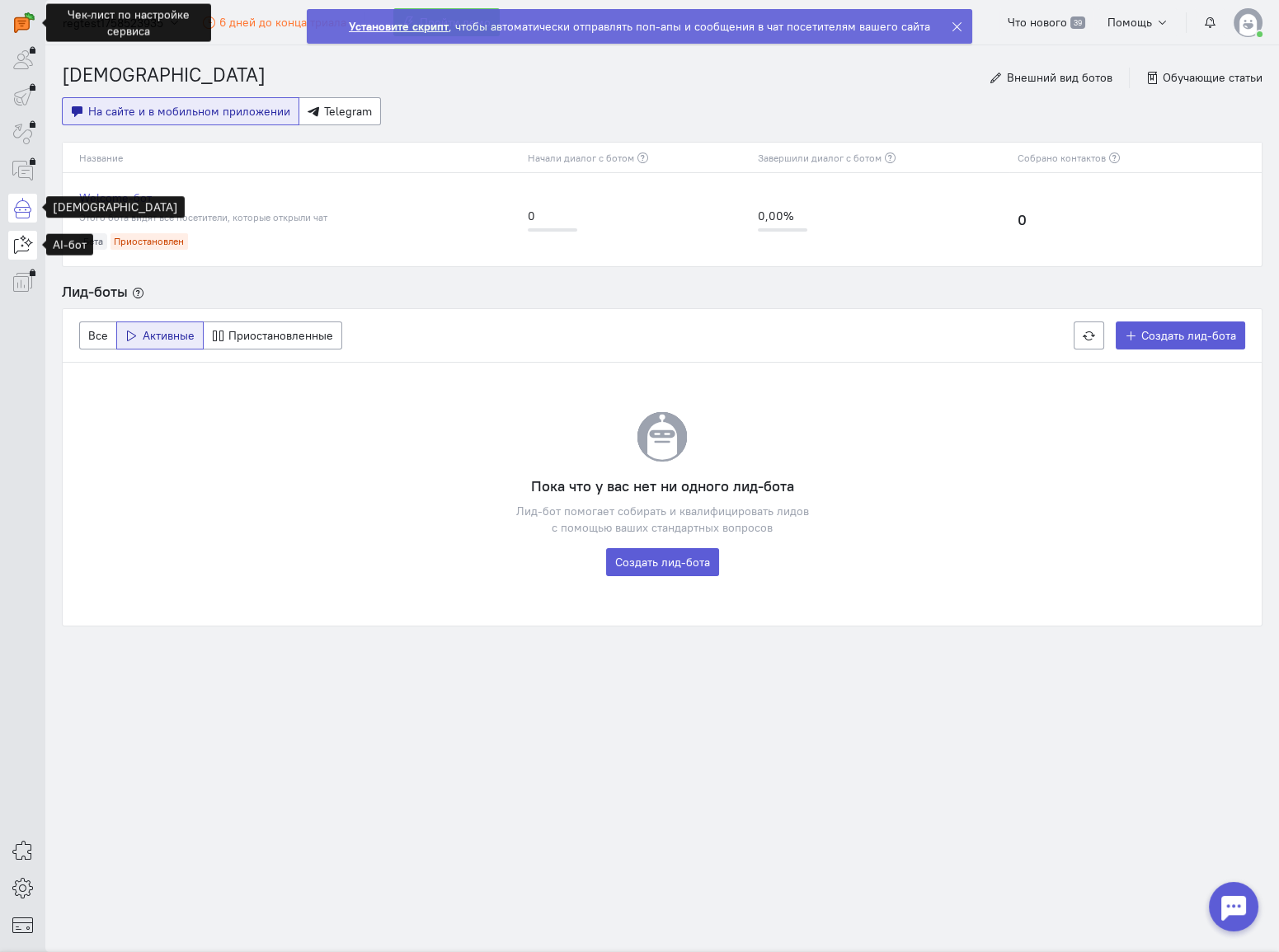  What do you see at coordinates (280, 335) in the screenshot?
I see `span: Приостановленные` at bounding box center [280, 335].